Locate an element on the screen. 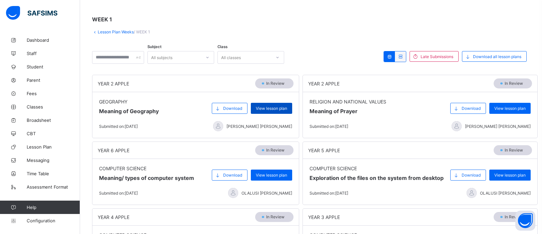 The width and height of the screenshot is (542, 234). span: Meaning of Geography is located at coordinates (129, 111).